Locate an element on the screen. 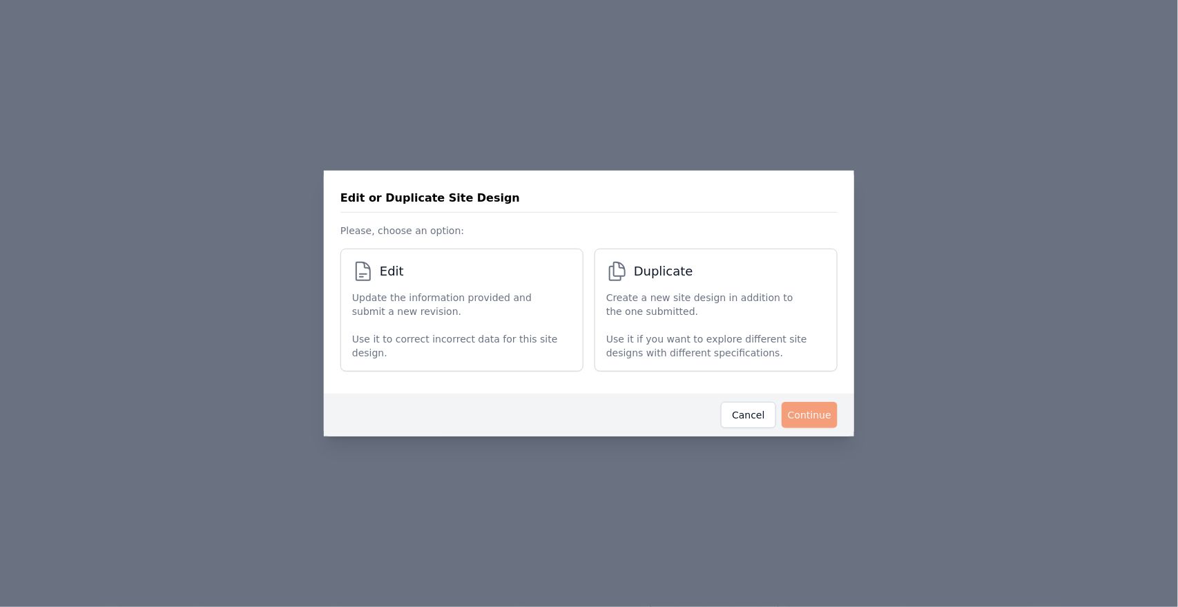 The height and width of the screenshot is (607, 1178). span: Edit is located at coordinates (391, 271).